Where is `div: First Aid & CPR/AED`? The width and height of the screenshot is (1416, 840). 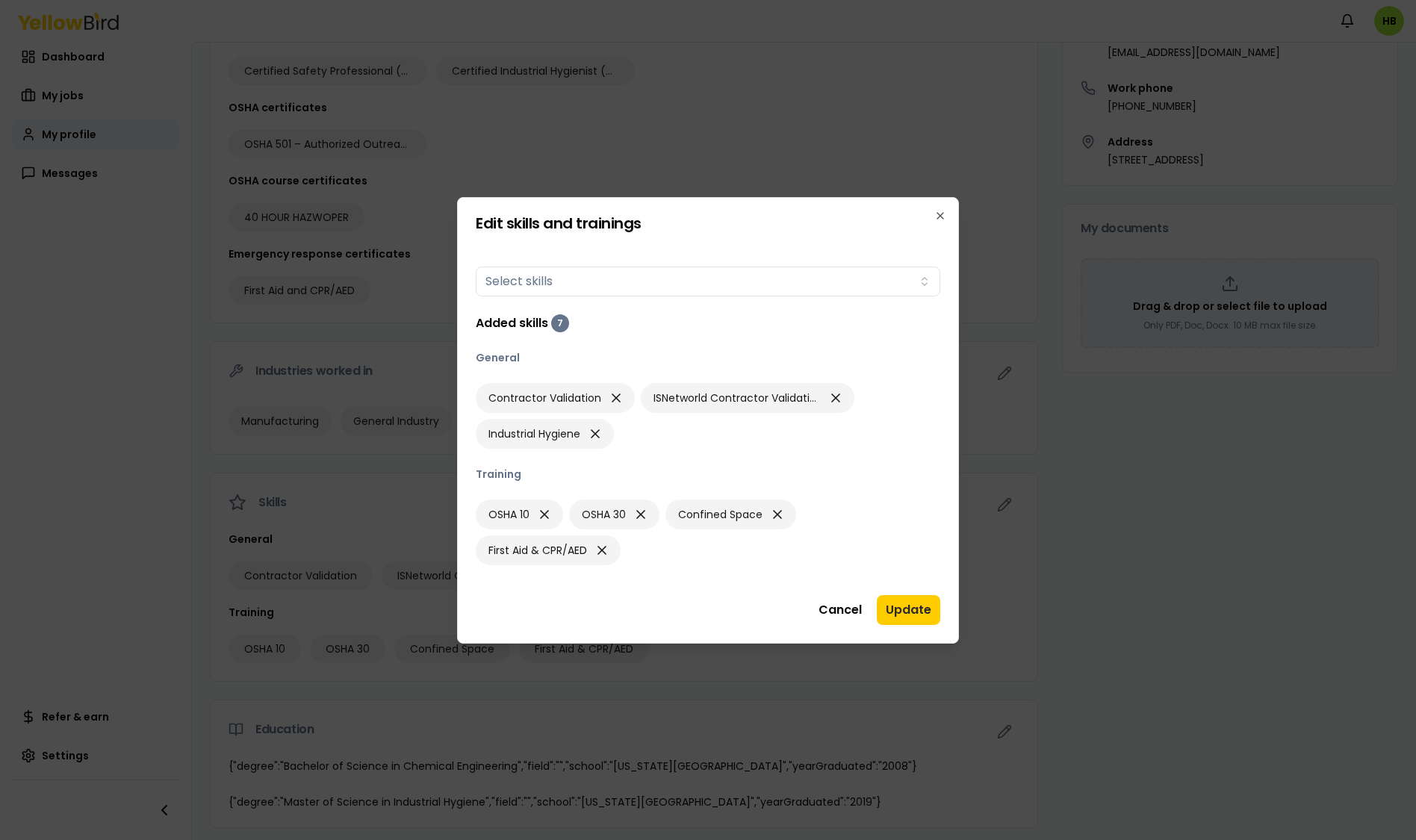
div: First Aid & CPR/AED is located at coordinates (548, 551).